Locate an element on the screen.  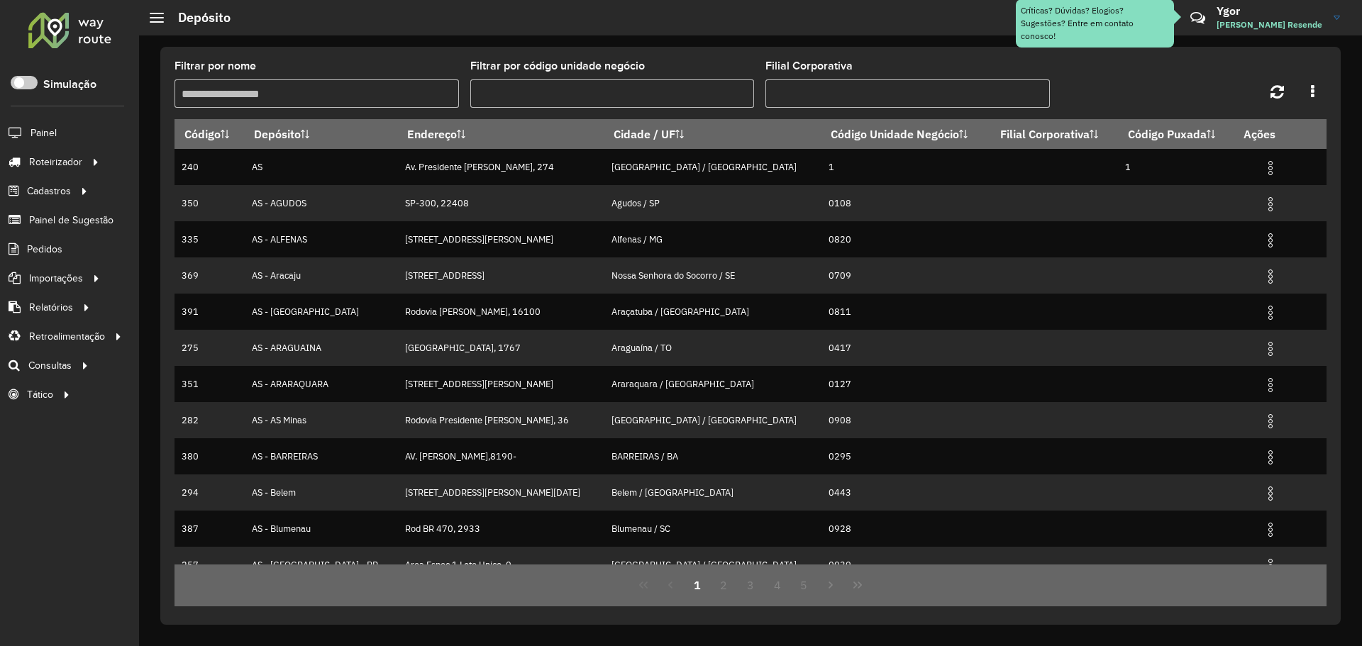
td: AS is located at coordinates (321, 167).